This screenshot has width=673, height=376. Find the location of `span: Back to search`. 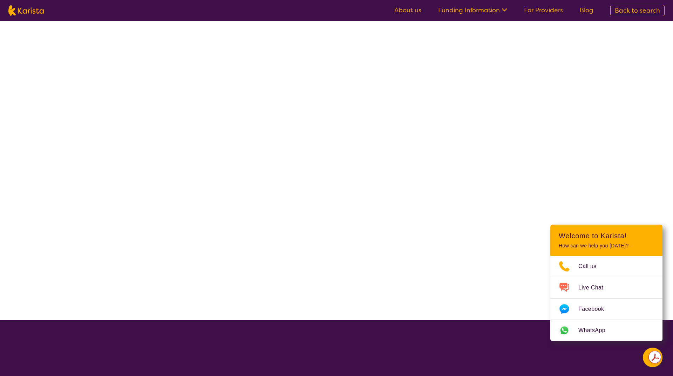

span: Back to search is located at coordinates (637, 11).